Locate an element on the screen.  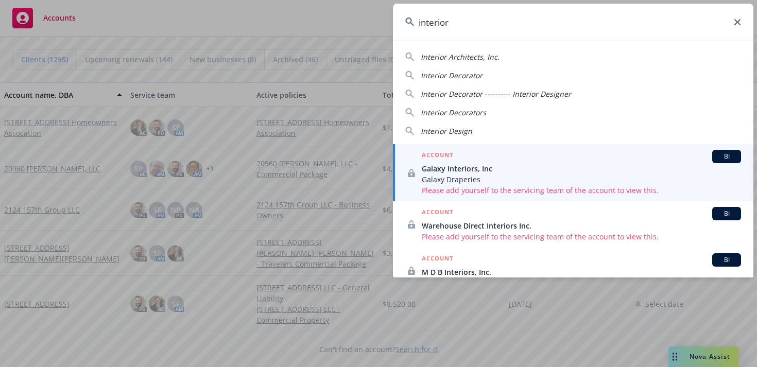
input: Search... is located at coordinates (573, 22).